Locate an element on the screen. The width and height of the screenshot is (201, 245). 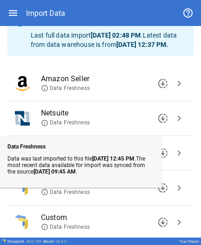
span: Netsuite is located at coordinates (106, 113).